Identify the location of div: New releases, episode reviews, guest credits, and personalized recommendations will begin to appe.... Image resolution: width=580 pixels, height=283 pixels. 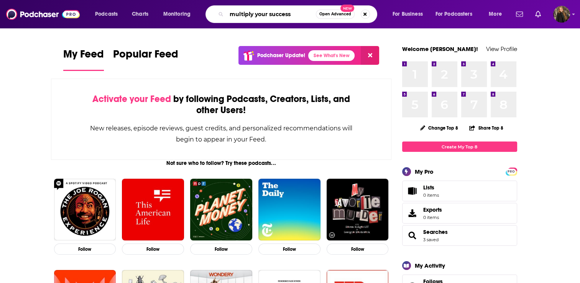
(221, 134).